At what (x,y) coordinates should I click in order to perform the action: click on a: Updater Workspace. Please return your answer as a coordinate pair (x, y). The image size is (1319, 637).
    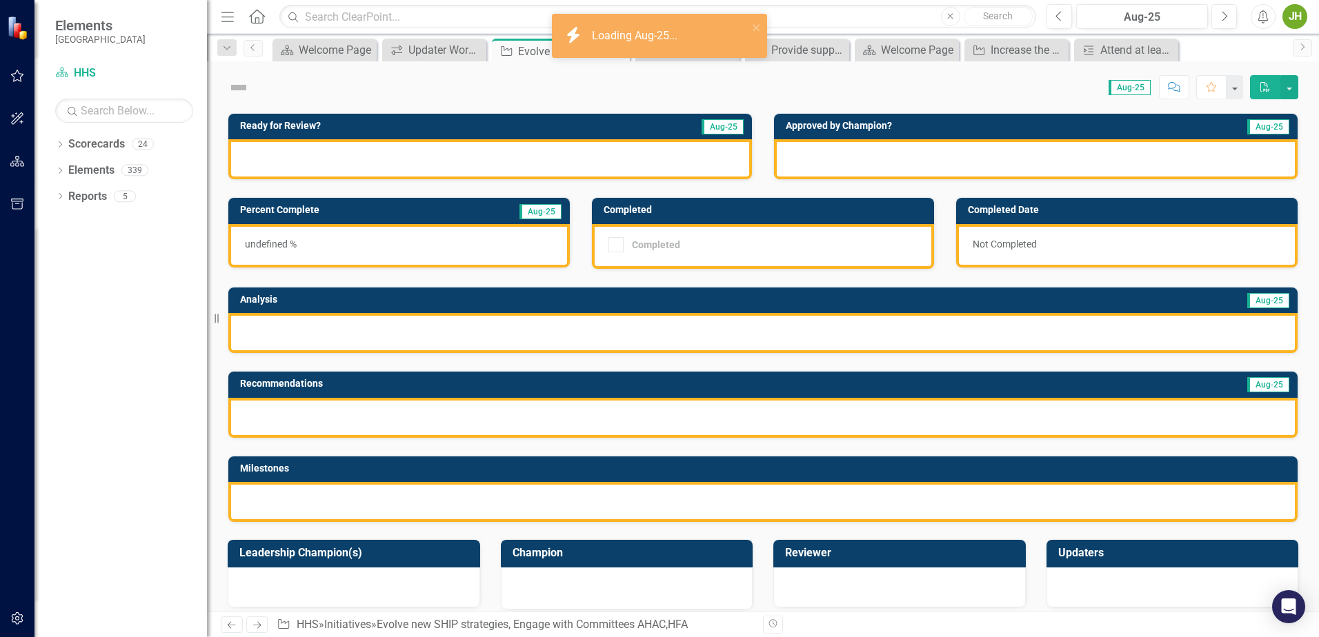
    Looking at the image, I should click on (434, 50).